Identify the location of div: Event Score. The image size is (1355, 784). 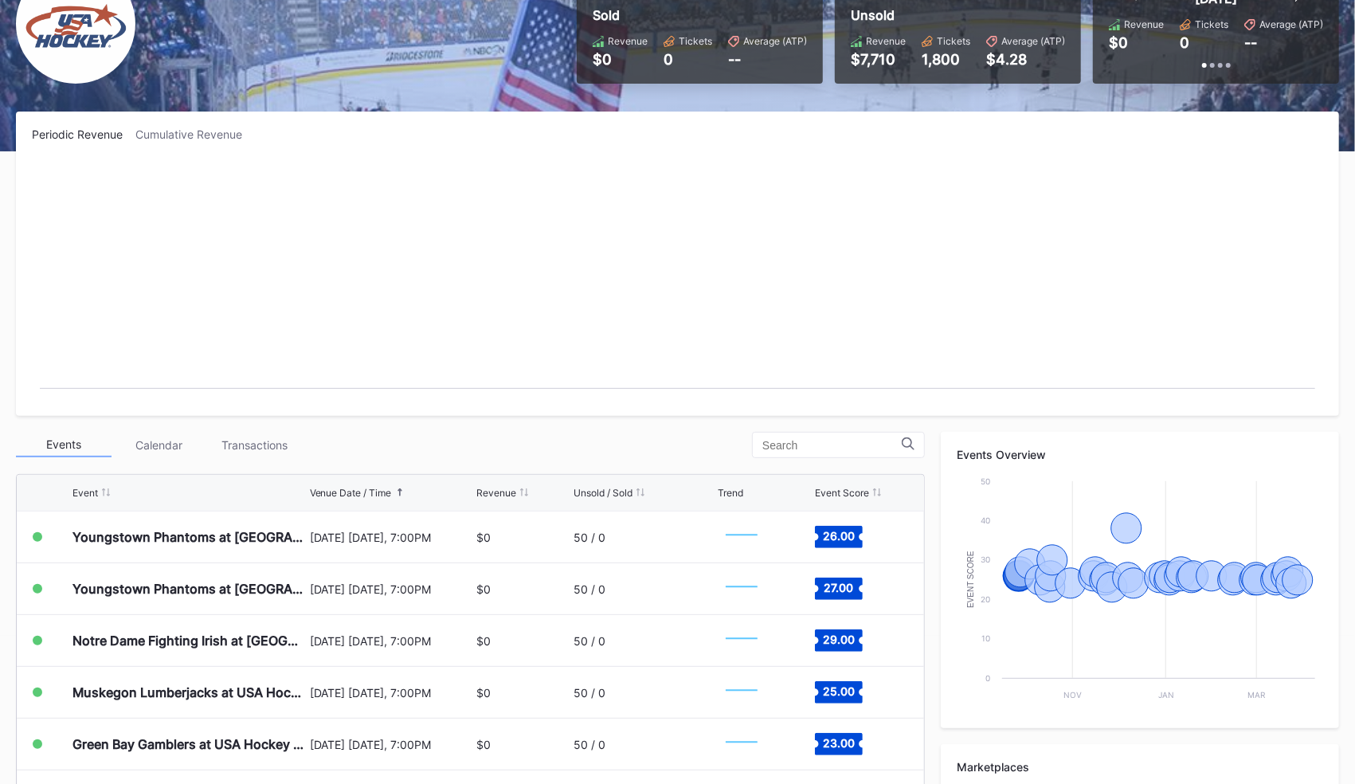
(842, 492).